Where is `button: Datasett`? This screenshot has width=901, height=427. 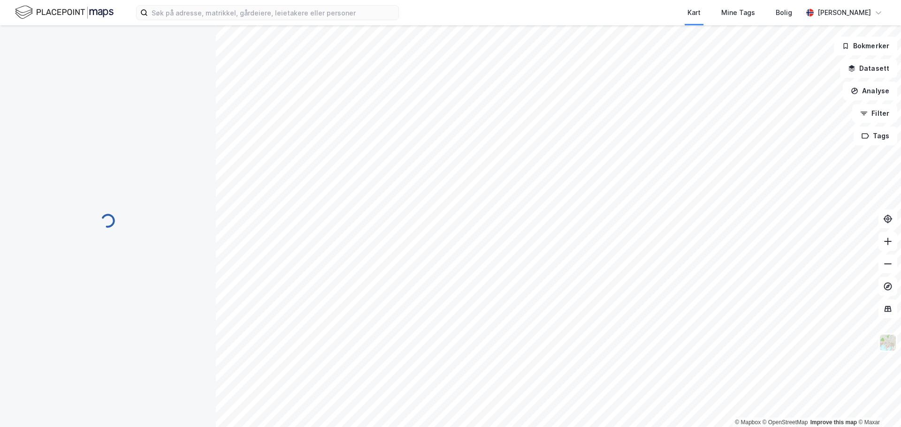 button: Datasett is located at coordinates (869, 69).